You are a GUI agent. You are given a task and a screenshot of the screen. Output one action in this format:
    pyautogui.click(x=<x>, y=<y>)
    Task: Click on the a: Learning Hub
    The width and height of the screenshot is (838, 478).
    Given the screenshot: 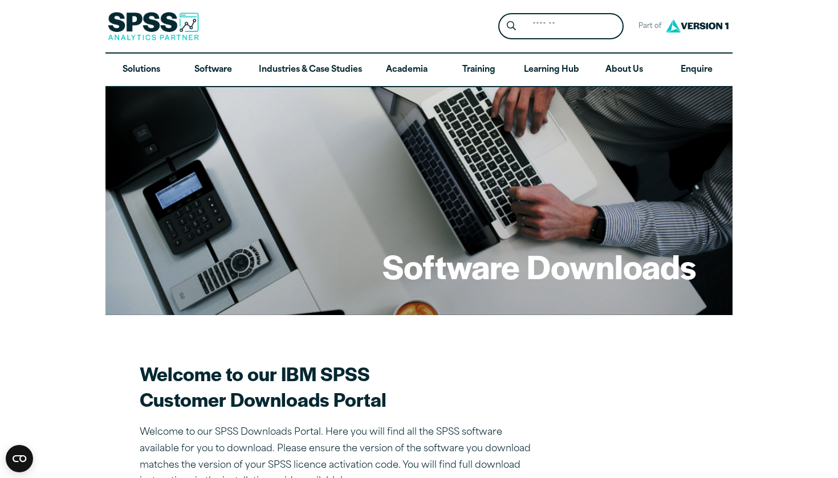 What is the action you would take?
    pyautogui.click(x=551, y=70)
    